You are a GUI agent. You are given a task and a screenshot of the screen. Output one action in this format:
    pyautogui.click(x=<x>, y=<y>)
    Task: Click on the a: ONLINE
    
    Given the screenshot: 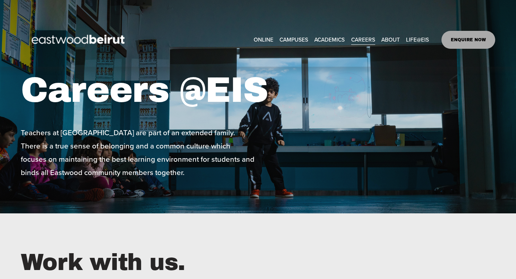 What is the action you would take?
    pyautogui.click(x=263, y=40)
    